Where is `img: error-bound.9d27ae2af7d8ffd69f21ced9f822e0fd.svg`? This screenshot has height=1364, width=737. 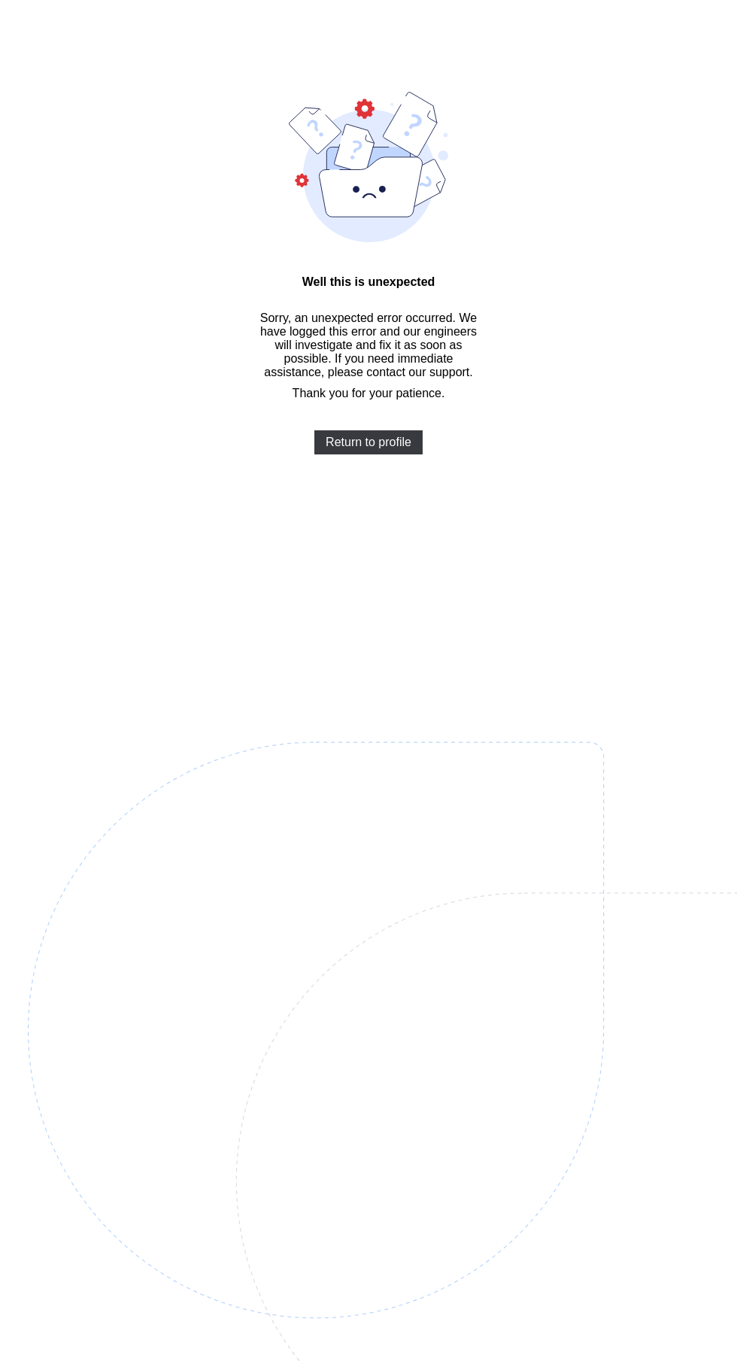
img: error-bound.9d27ae2af7d8ffd69f21ced9f822e0fd.svg is located at coordinates (369, 167).